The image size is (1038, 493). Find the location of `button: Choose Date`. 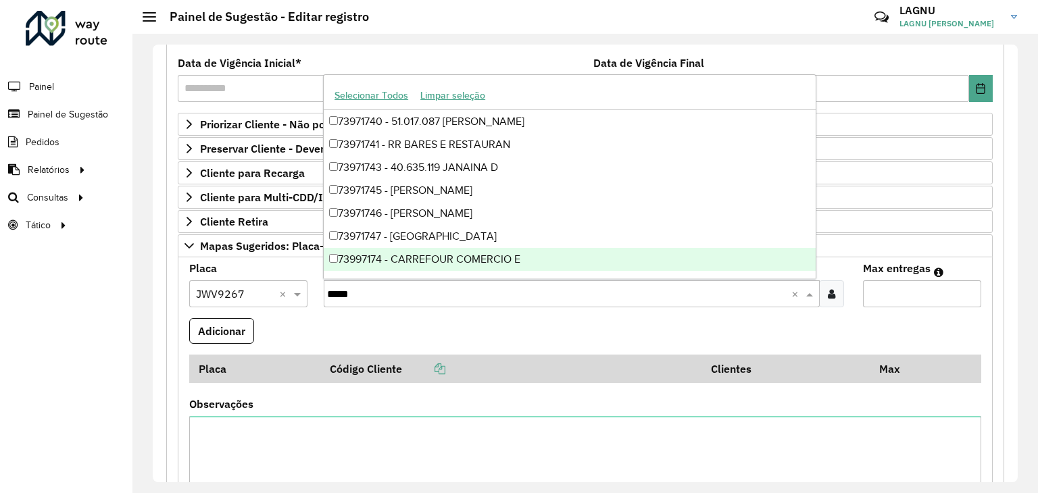

button: Choose Date is located at coordinates (981, 89).